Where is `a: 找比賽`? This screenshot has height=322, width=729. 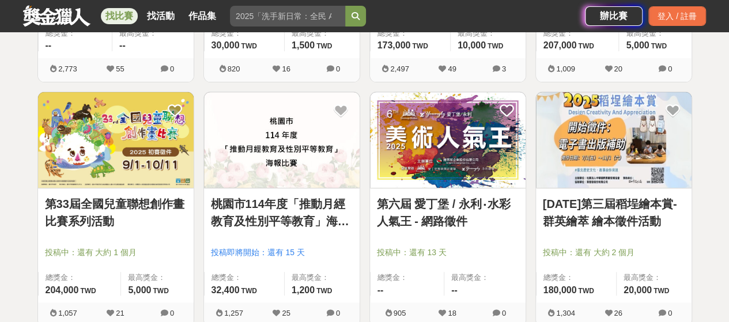 a: 找比賽 is located at coordinates (119, 16).